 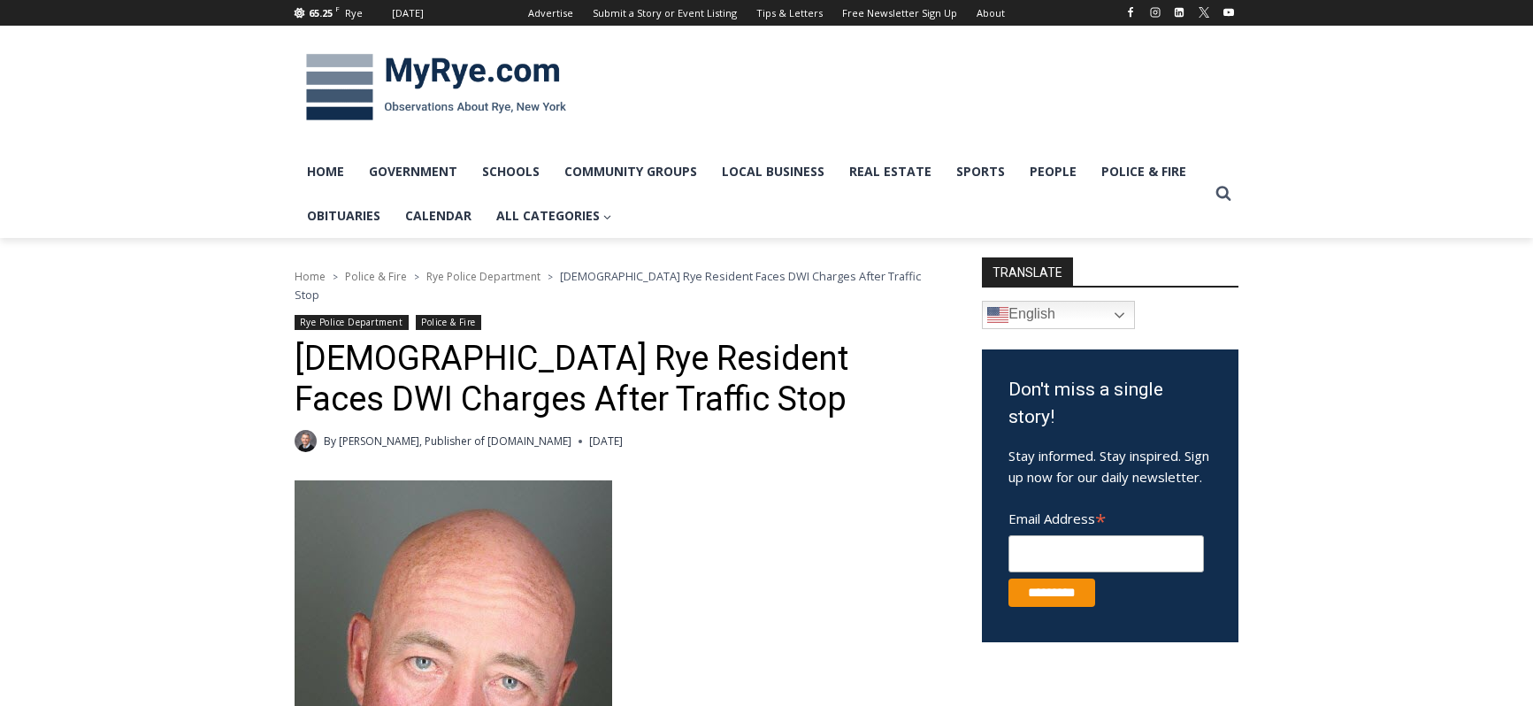 I want to click on span: By, so click(x=330, y=441).